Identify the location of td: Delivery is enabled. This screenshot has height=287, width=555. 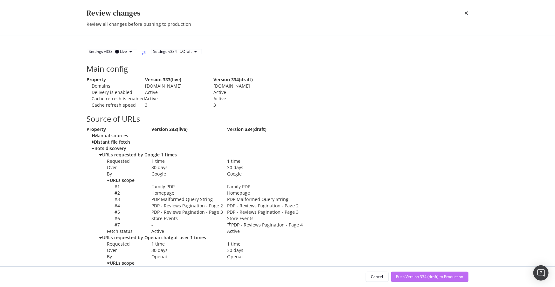
(116, 92).